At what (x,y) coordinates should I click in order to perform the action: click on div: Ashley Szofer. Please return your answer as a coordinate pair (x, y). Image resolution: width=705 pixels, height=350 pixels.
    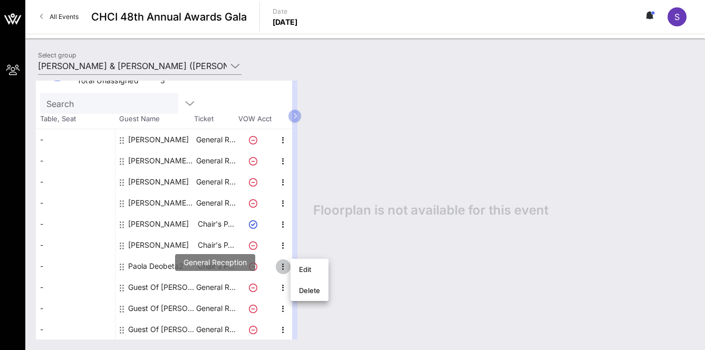
    Looking at the image, I should click on (158, 140).